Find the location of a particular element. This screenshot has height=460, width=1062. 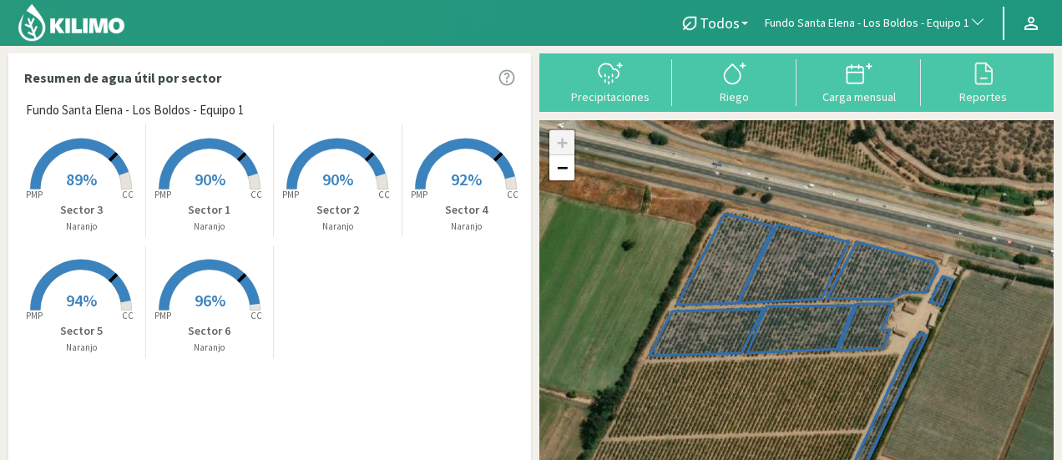

div: Carga mensual is located at coordinates (858, 97).